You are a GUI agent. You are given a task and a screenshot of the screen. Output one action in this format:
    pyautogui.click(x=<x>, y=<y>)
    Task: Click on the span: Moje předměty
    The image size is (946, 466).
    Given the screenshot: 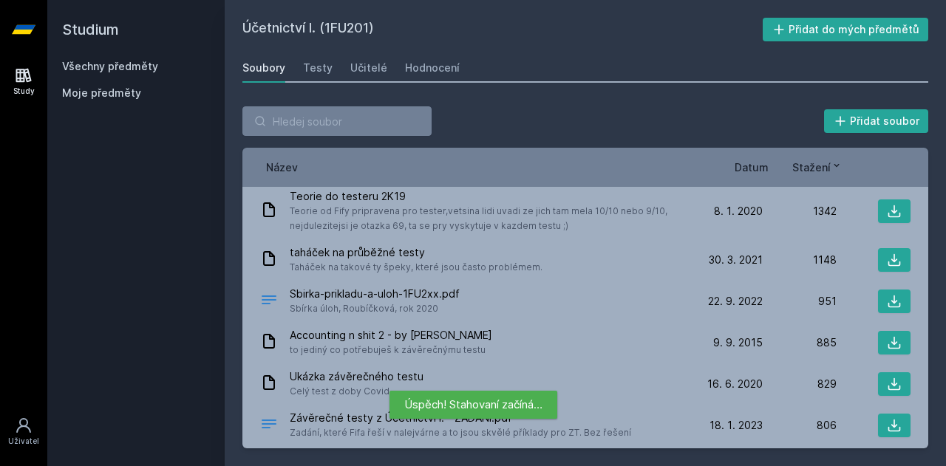 What is the action you would take?
    pyautogui.click(x=101, y=93)
    